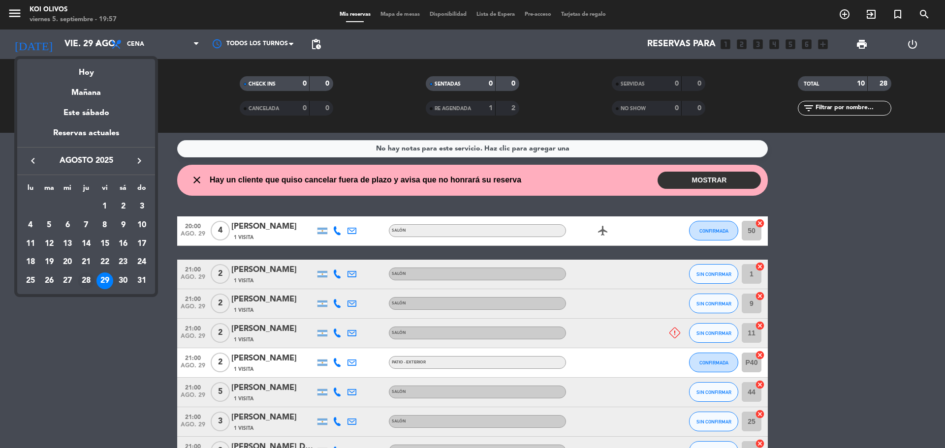  Describe the element at coordinates (86, 281) in the screenshot. I see `td: 28 de agosto de 2025` at that location.